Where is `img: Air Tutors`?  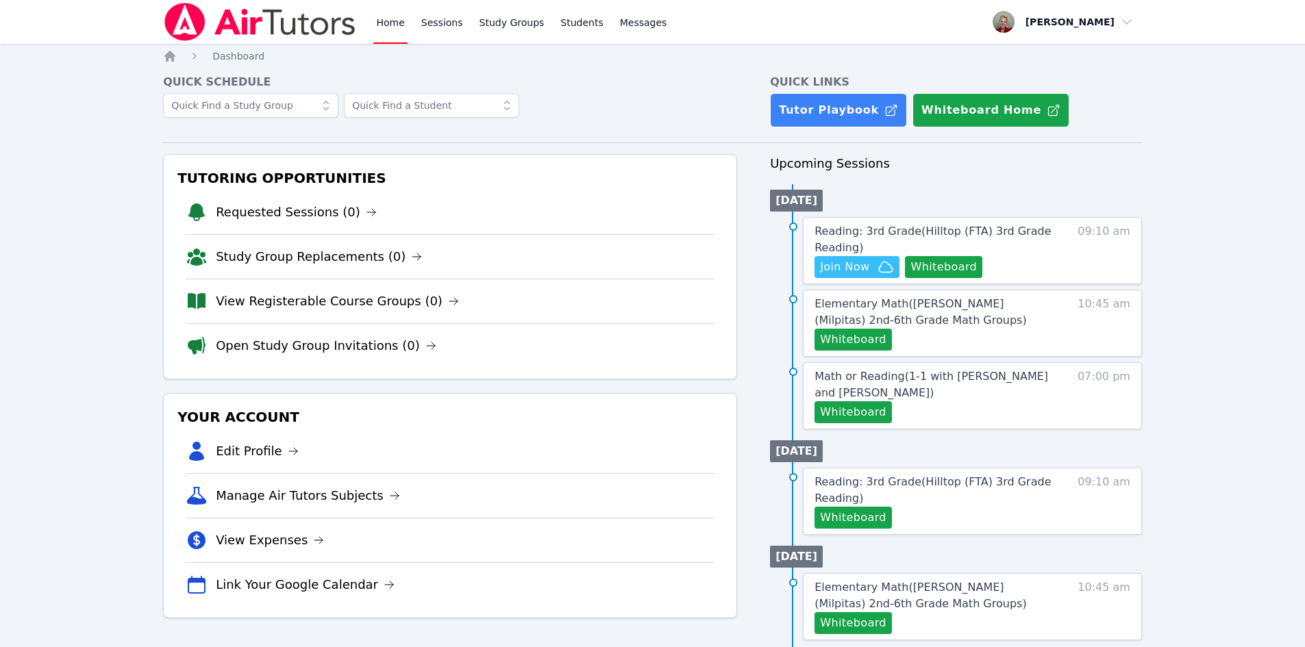
img: Air Tutors is located at coordinates (260, 22).